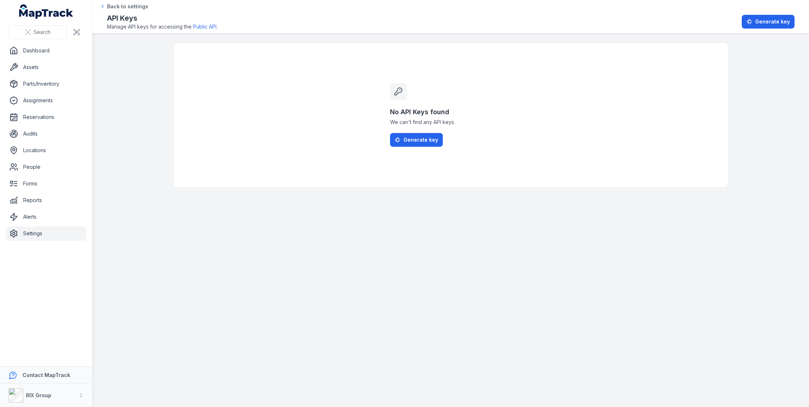  Describe the element at coordinates (42, 32) in the screenshot. I see `span: Search` at that location.